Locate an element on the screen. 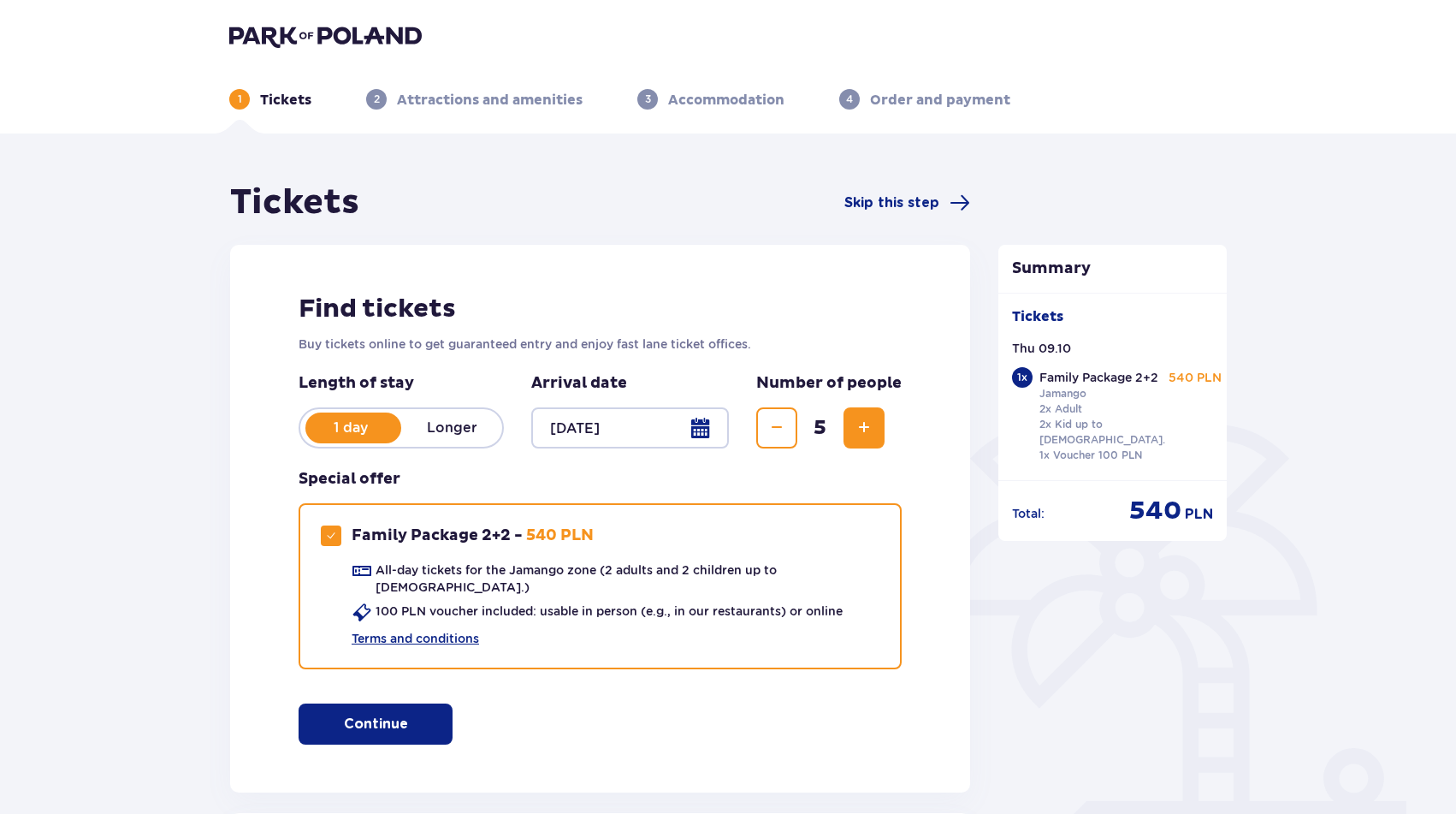 The image size is (1456, 814). p: Continue is located at coordinates (376, 724).